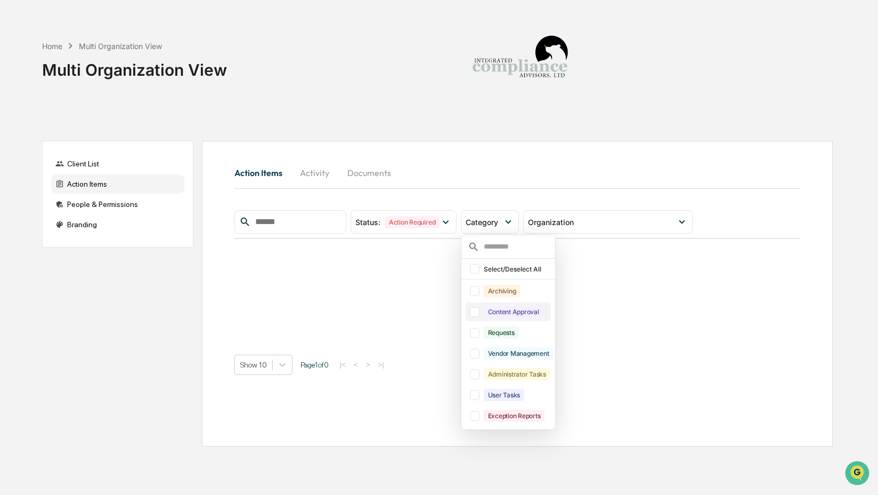 This screenshot has height=495, width=878. I want to click on div: Start new chat, so click(106, 87).